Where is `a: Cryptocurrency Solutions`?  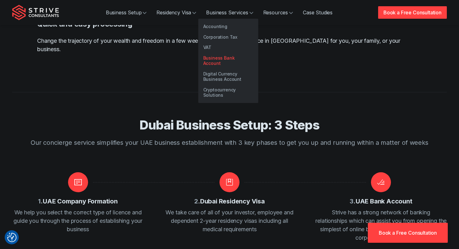 a: Cryptocurrency Solutions is located at coordinates (228, 92).